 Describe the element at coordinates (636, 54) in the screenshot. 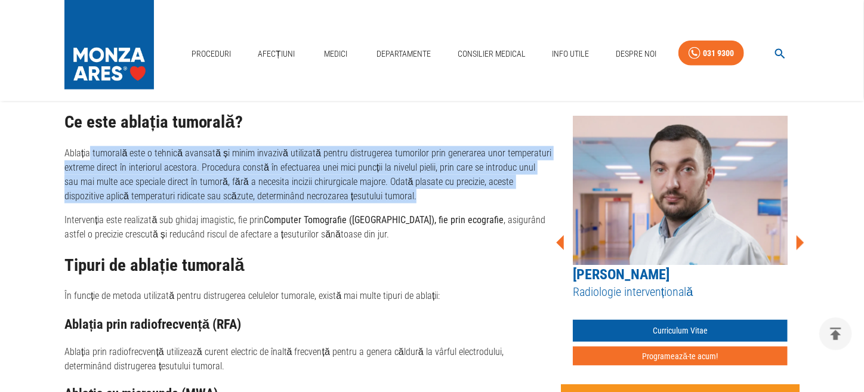

I see `a: Despre Noi` at that location.